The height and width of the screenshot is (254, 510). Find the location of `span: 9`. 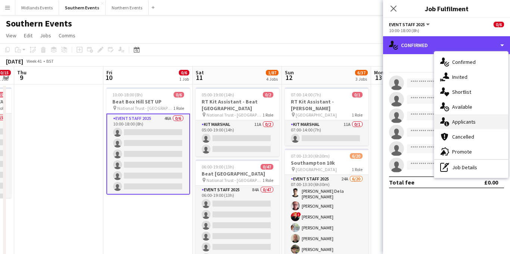

span: 9 is located at coordinates (21, 77).